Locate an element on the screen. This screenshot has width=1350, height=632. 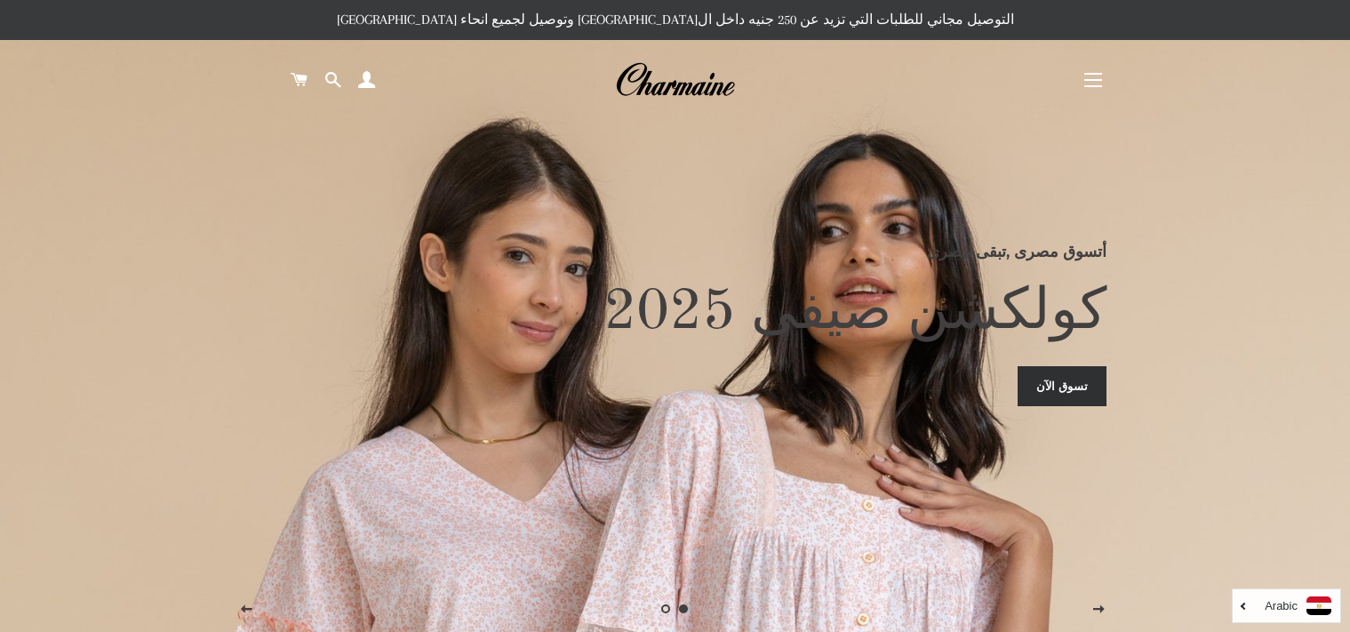
i: Arabic is located at coordinates (1280, 605).